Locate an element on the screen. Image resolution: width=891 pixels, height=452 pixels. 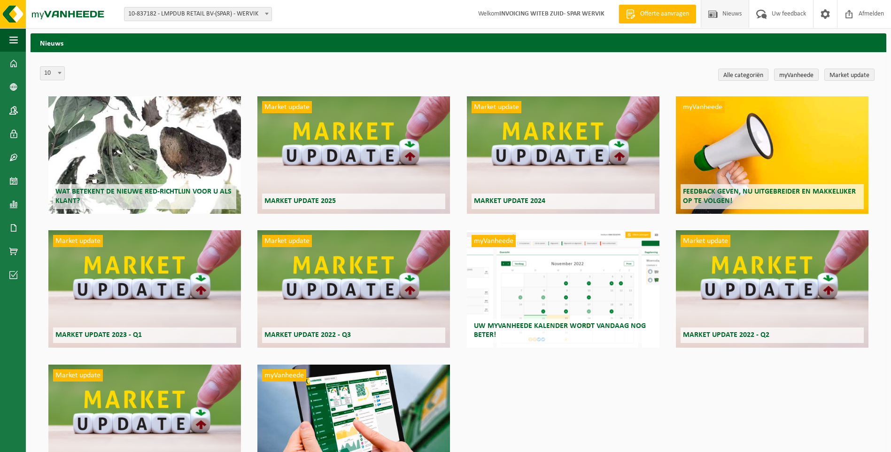
span: Market update 2025 is located at coordinates (300, 201).